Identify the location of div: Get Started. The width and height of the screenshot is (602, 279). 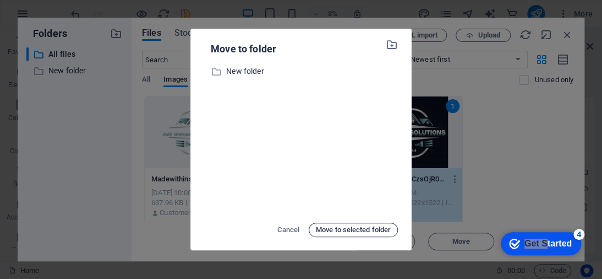
(56, 17).